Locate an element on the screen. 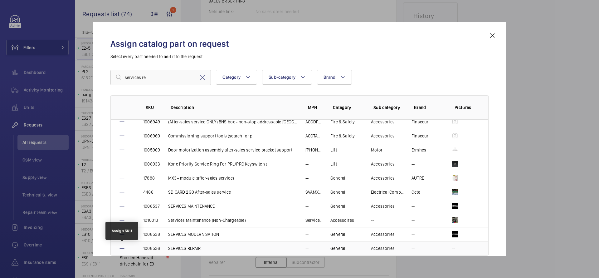 Image resolution: width=599 pixels, height=278 pixels. p: SD CARD 2G0 After-sales service is located at coordinates (200, 192).